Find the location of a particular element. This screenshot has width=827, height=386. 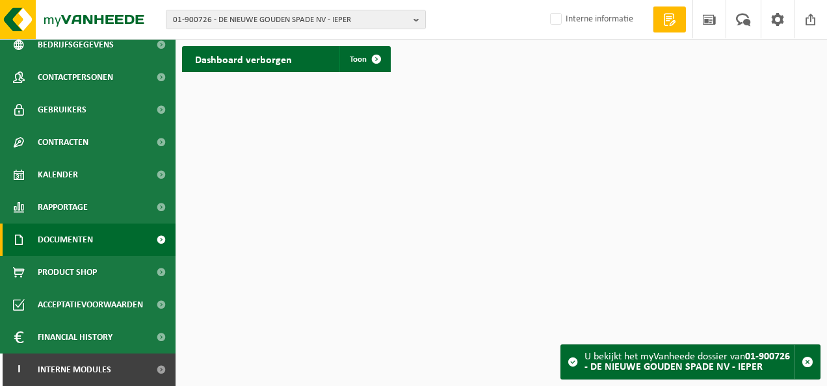

span: 01-900726 - DE NIEUWE GOUDEN SPADE NV - IEPER is located at coordinates (291, 20).